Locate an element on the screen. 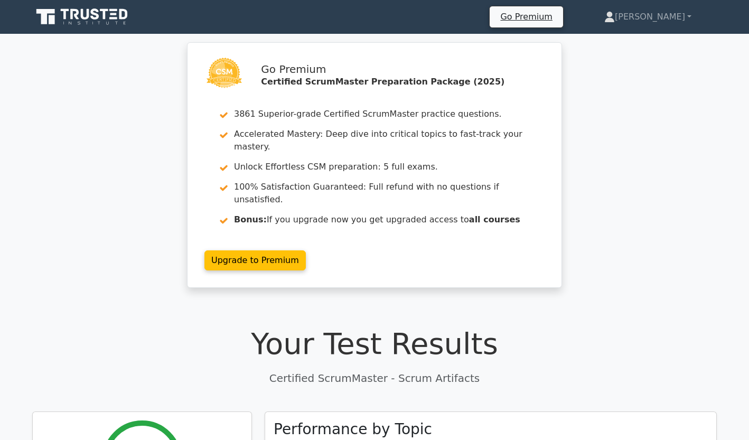 The height and width of the screenshot is (440, 749). h3: Performance by Topic is located at coordinates (353, 429).